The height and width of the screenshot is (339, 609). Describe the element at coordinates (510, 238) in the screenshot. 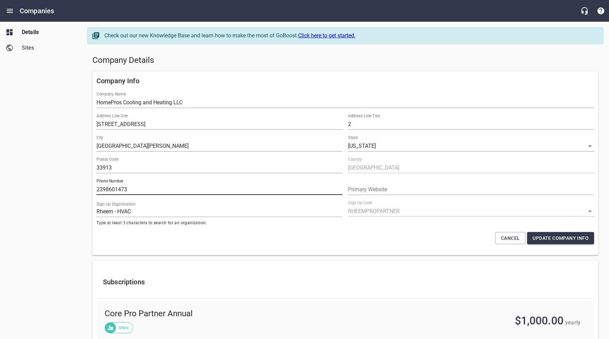

I see `span: Cancel` at that location.